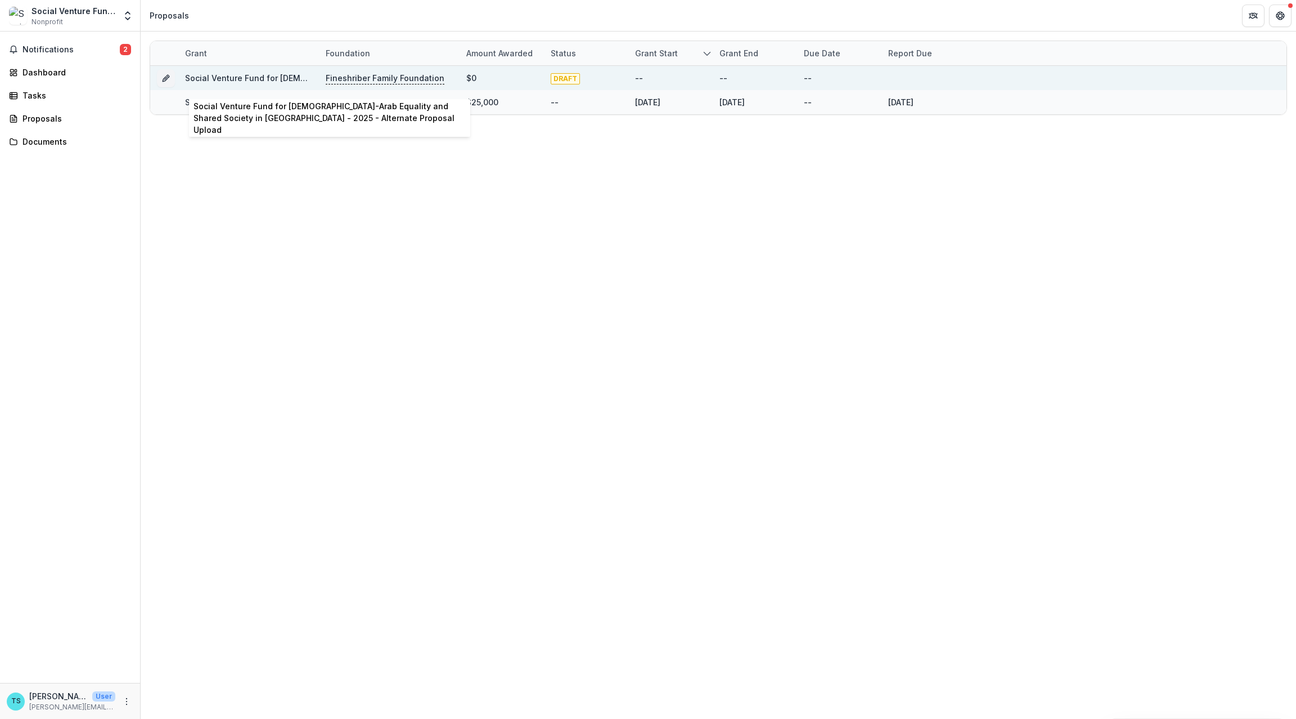  Describe the element at coordinates (1254, 16) in the screenshot. I see `button: Partners` at that location.